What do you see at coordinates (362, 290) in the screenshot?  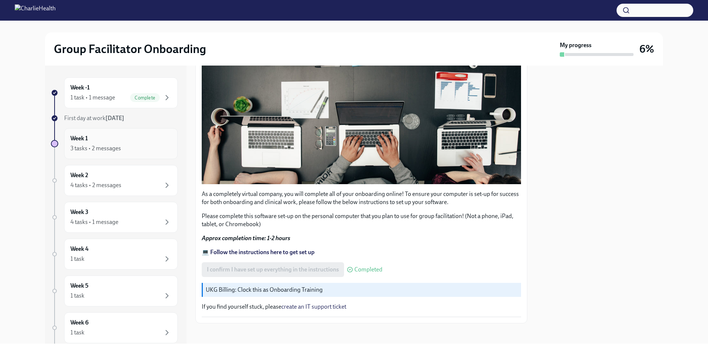 I see `p: UKG Billing: Clock this as Onboarding Training` at bounding box center [362, 290].